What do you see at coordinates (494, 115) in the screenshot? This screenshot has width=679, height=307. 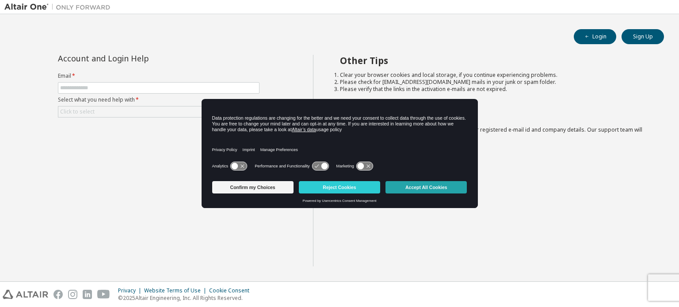 I see `h2: Not sure how to login?` at bounding box center [494, 115].